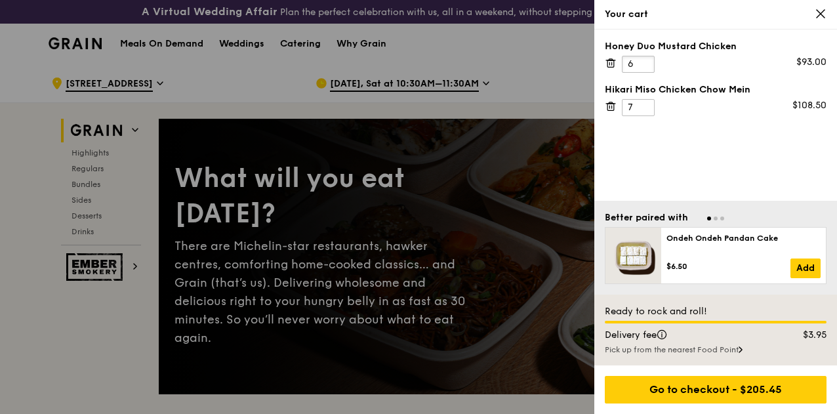  I want to click on div: Delivery fee, so click(686, 335).